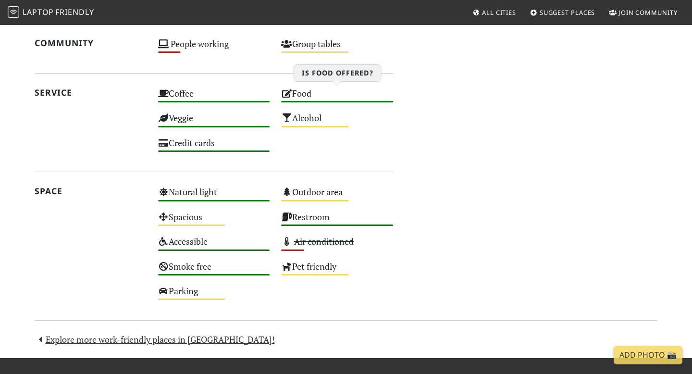 This screenshot has height=374, width=692. I want to click on s: Air conditioned, so click(324, 241).